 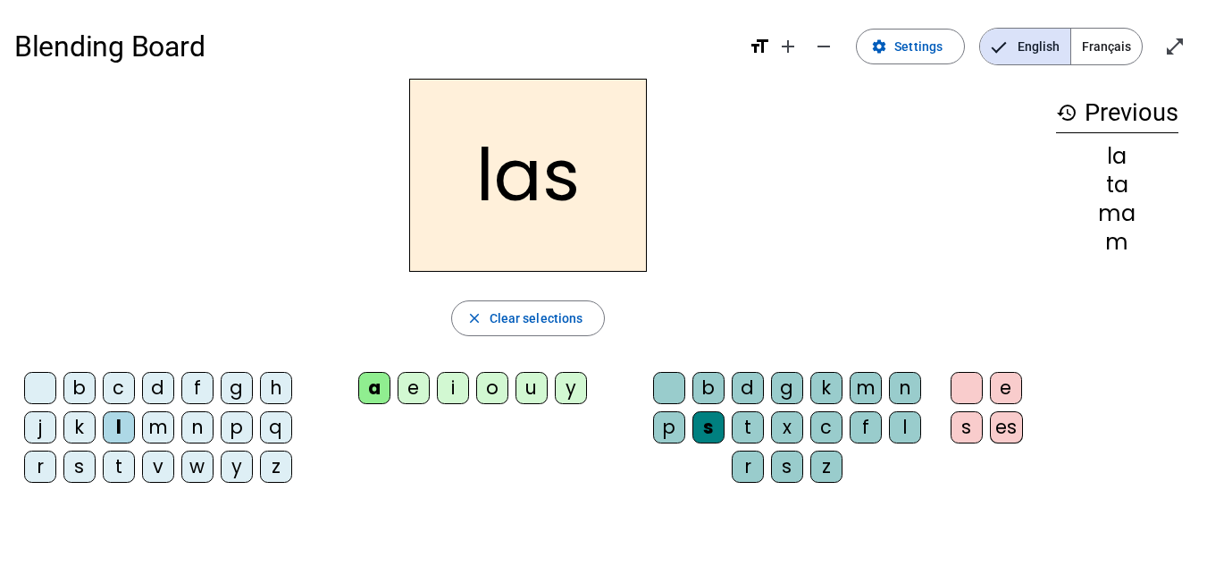 What do you see at coordinates (1067, 113) in the screenshot?
I see `mat-icon: history` at bounding box center [1067, 113].